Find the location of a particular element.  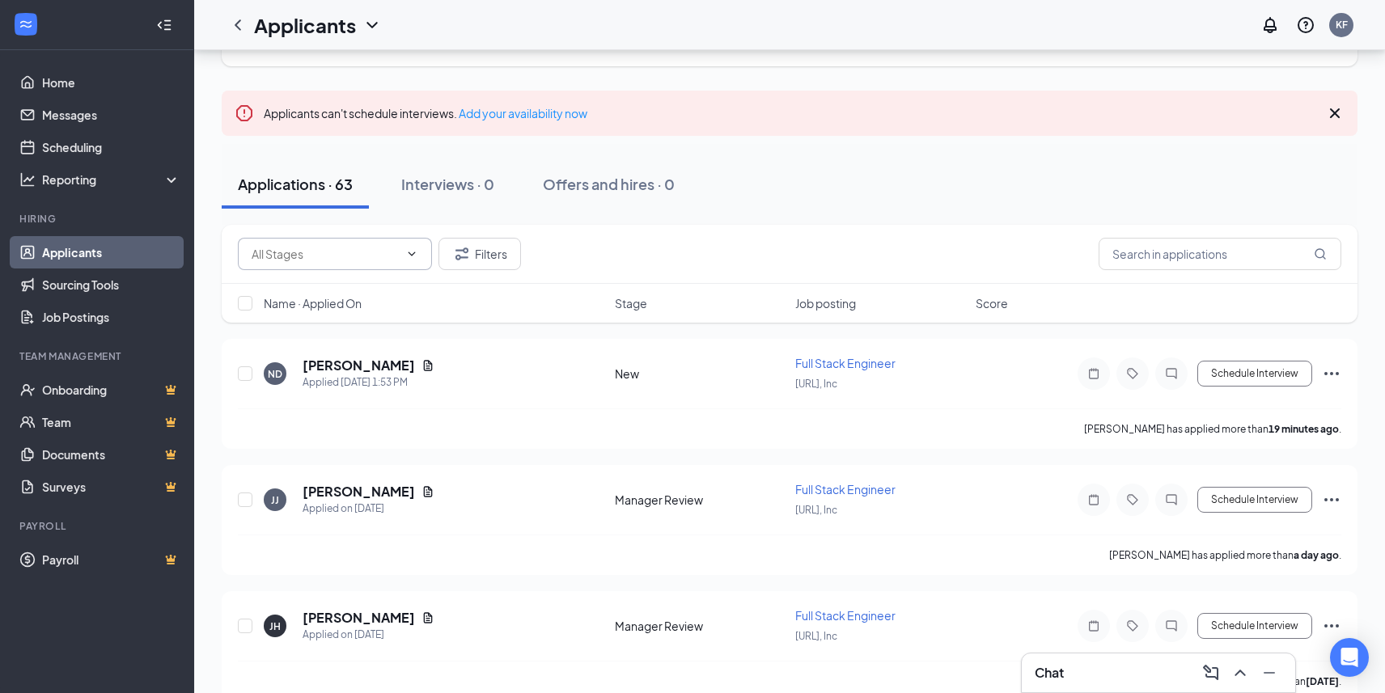

div: KF is located at coordinates (1342, 24).